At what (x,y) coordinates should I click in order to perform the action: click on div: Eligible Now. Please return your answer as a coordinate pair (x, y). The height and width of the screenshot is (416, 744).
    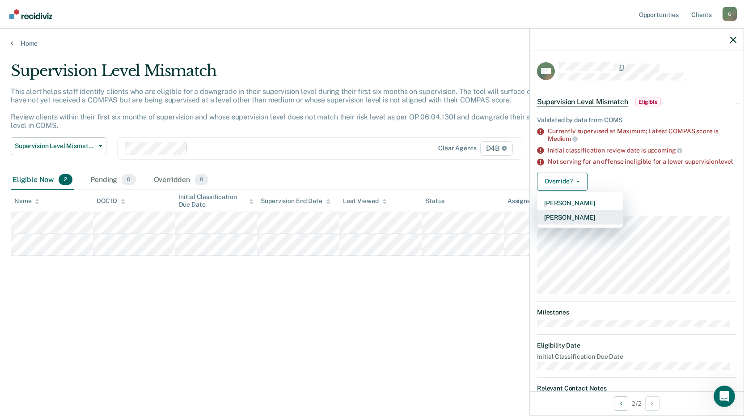
    Looking at the image, I should click on (42, 180).